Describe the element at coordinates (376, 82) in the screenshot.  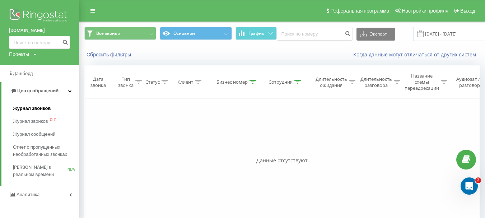
I see `div: Длительность разговора` at that location.